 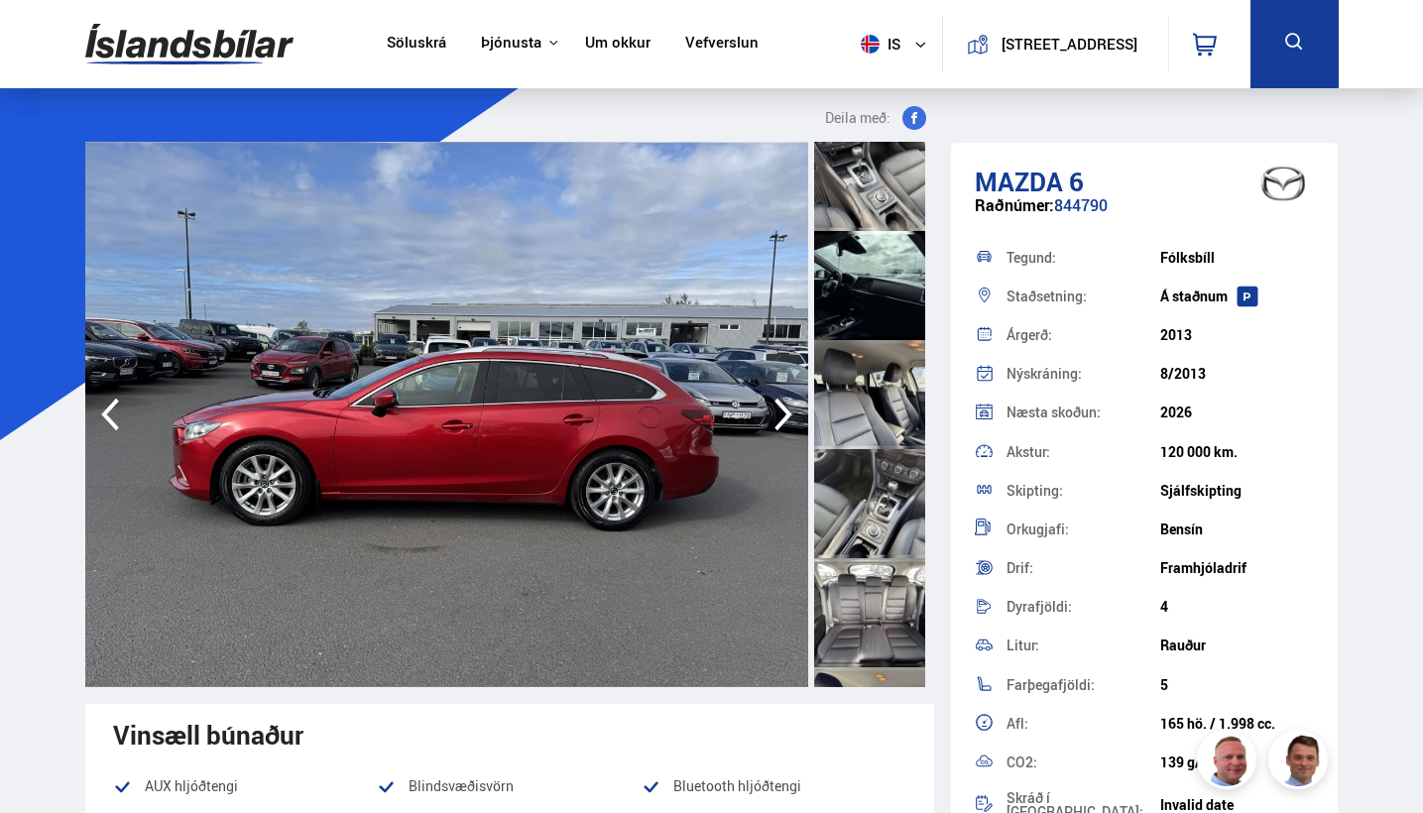 What do you see at coordinates (1083, 685) in the screenshot?
I see `div: Farþegafjöldi:` at bounding box center [1083, 685].